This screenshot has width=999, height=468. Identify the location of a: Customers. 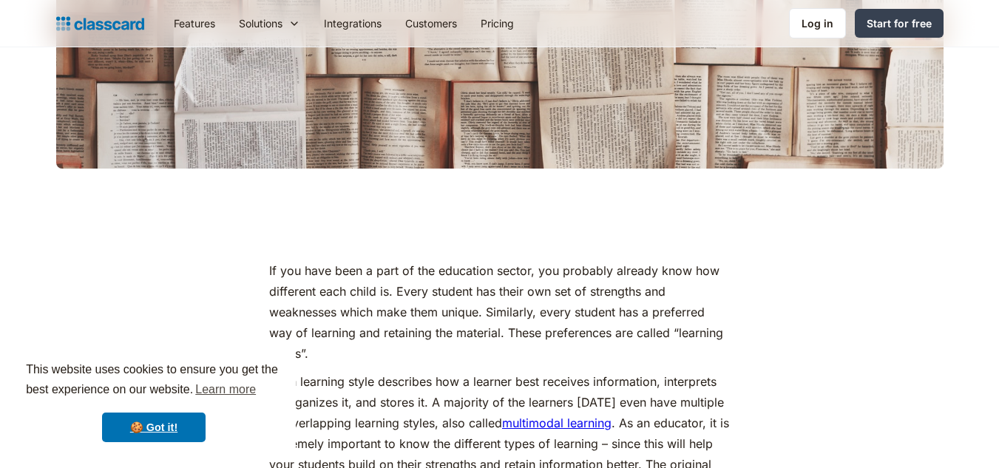
(431, 23).